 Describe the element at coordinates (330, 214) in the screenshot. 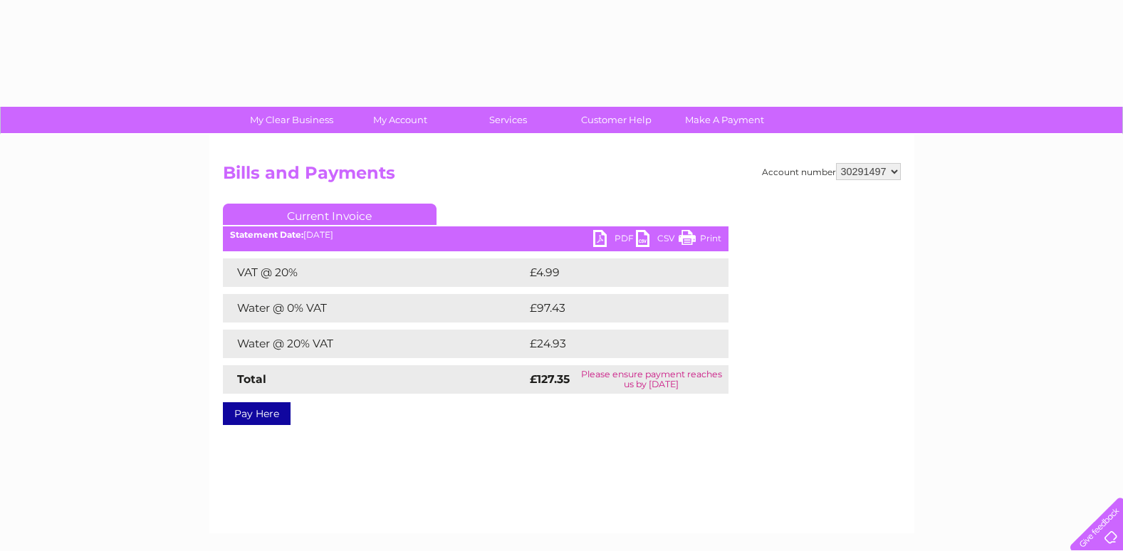

I see `a: Current Invoice` at that location.